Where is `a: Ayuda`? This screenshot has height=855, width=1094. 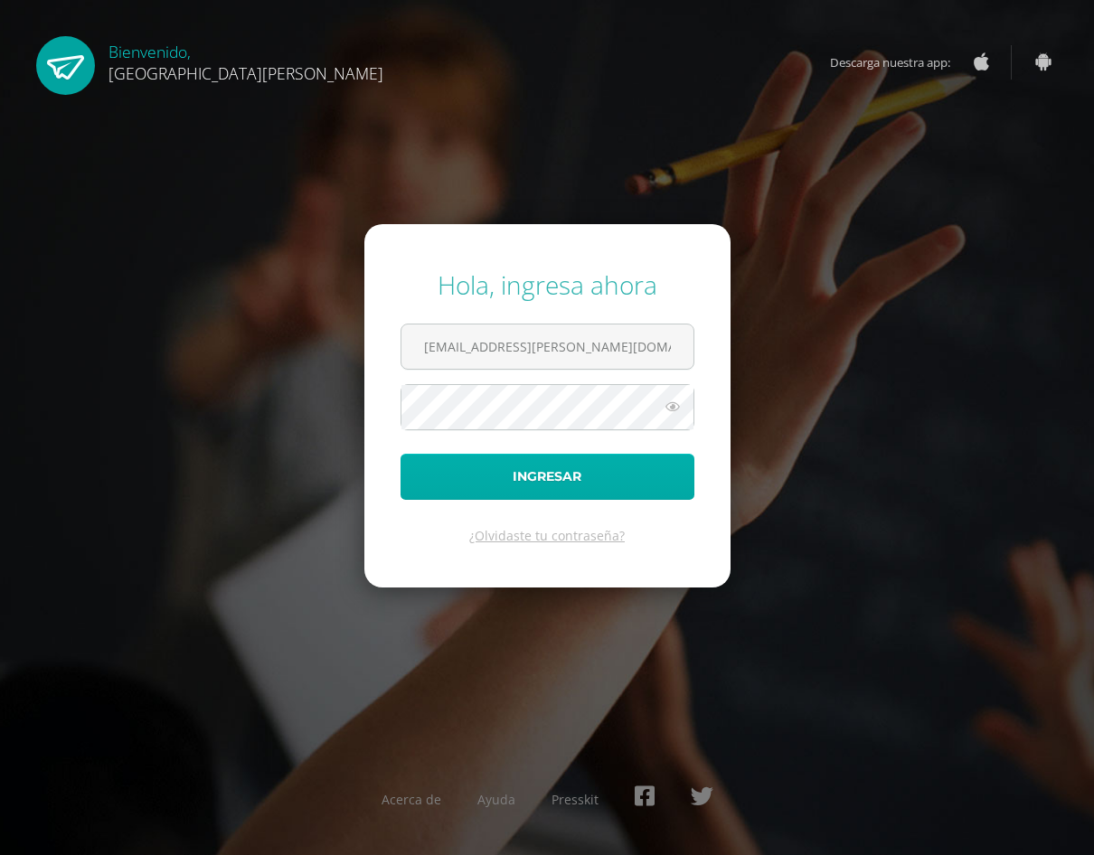
a: Ayuda is located at coordinates (496, 799).